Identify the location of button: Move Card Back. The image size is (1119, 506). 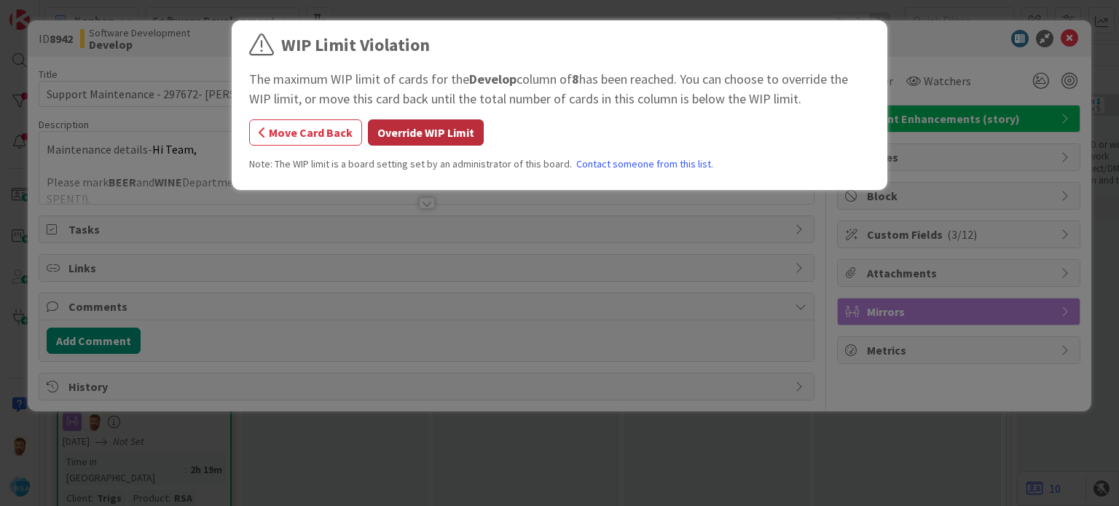
(305, 133).